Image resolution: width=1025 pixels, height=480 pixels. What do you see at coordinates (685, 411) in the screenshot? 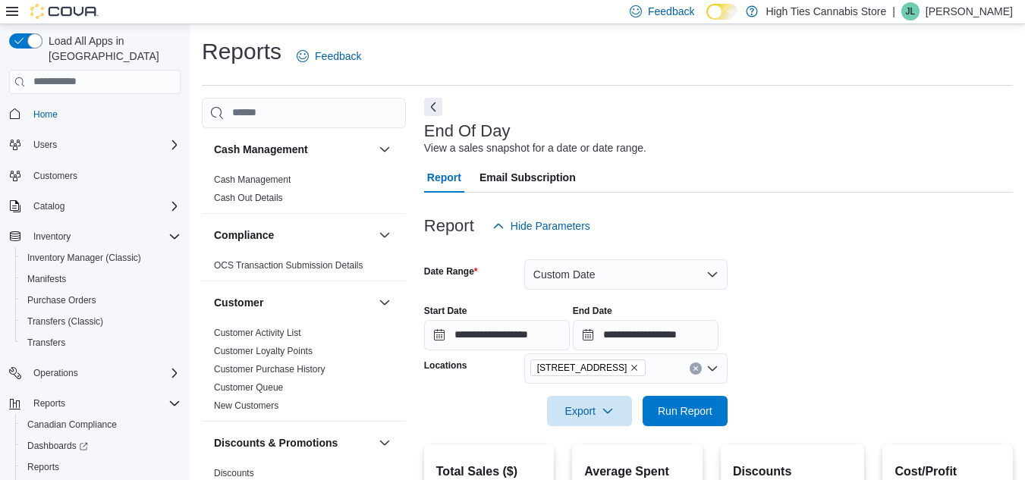
I see `span: Run Report` at bounding box center [685, 411].